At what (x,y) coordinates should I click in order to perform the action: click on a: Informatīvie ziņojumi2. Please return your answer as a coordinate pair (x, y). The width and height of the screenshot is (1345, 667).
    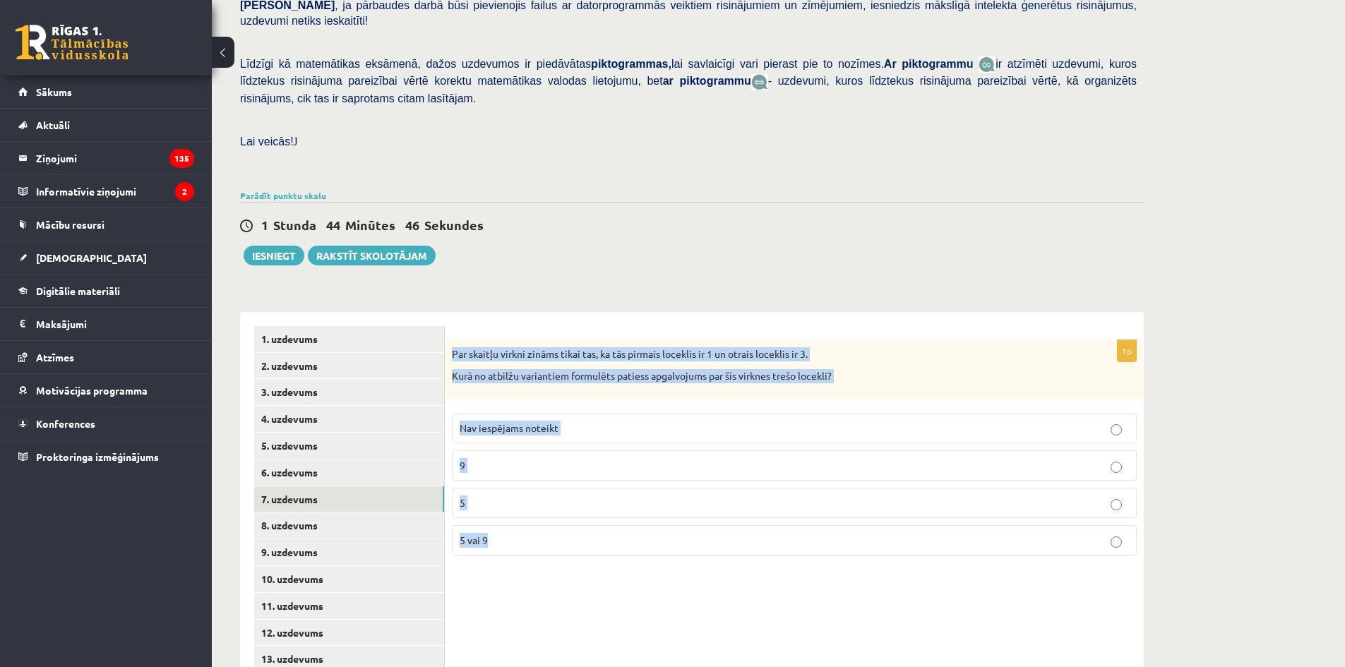
    Looking at the image, I should click on (106, 191).